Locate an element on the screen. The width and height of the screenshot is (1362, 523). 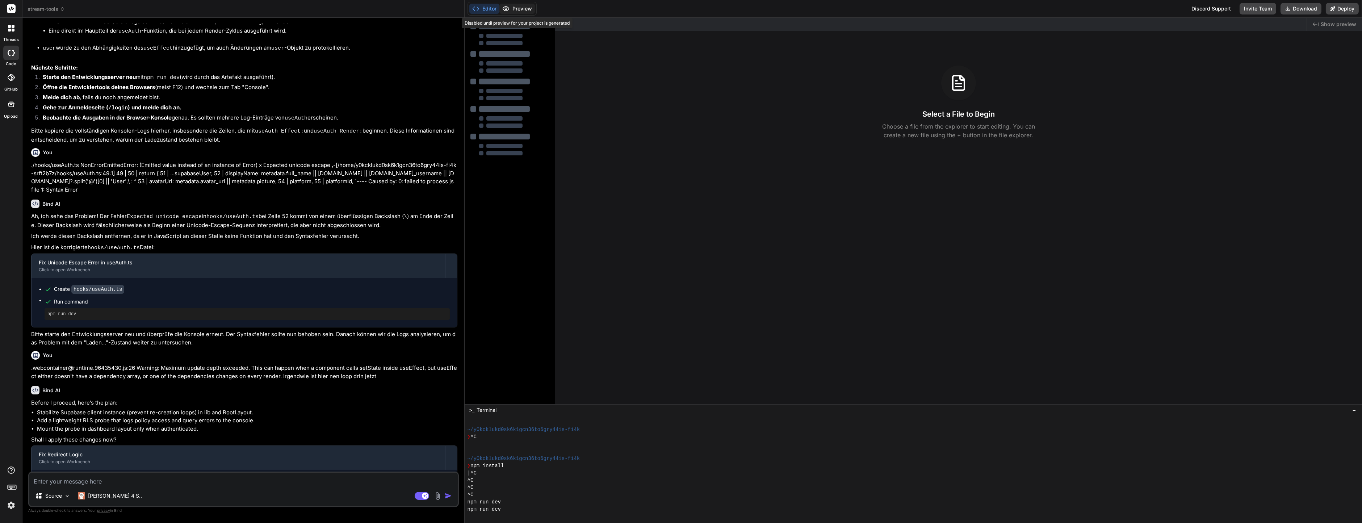
code: useEffect is located at coordinates (158, 48).